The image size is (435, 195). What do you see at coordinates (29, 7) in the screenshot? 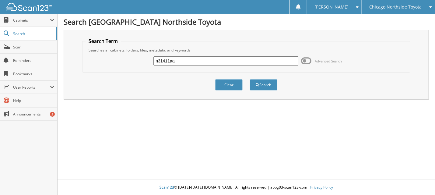
I see `img: scan123-logo-white.svg` at bounding box center [29, 7].